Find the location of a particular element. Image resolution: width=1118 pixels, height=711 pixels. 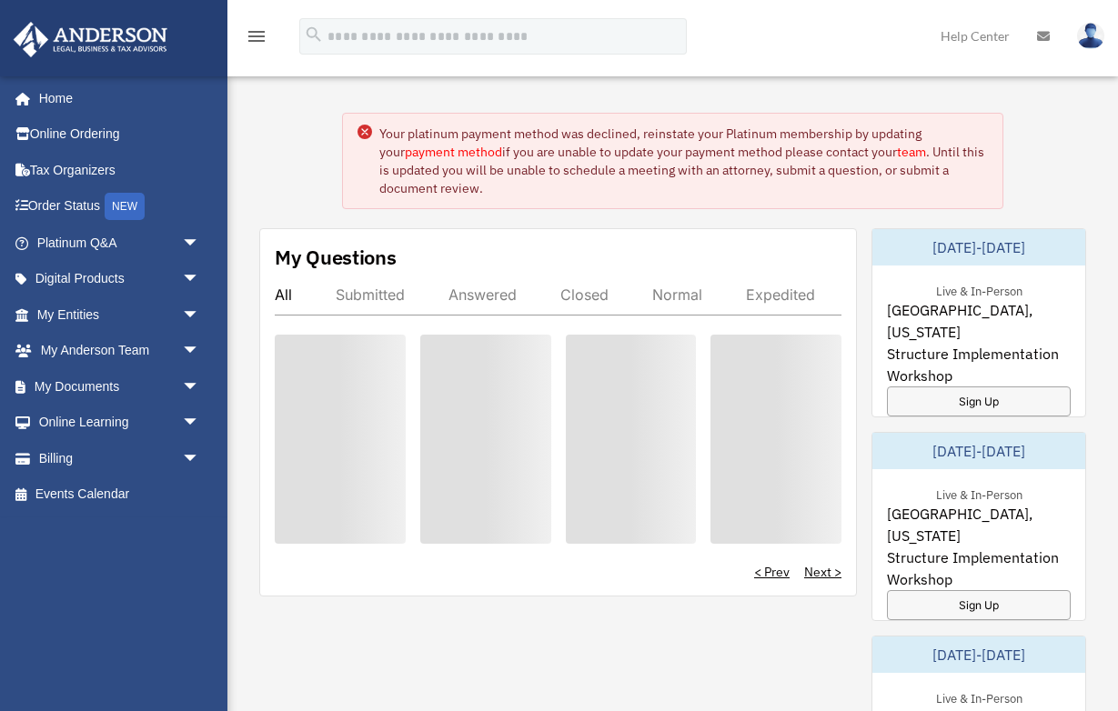

img: Anderson Advisors Platinum Portal is located at coordinates (90, 39).